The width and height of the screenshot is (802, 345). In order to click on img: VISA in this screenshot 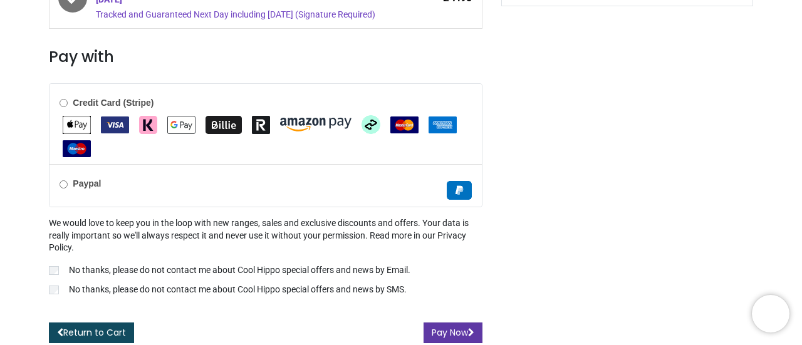, I will do `click(115, 125)`.